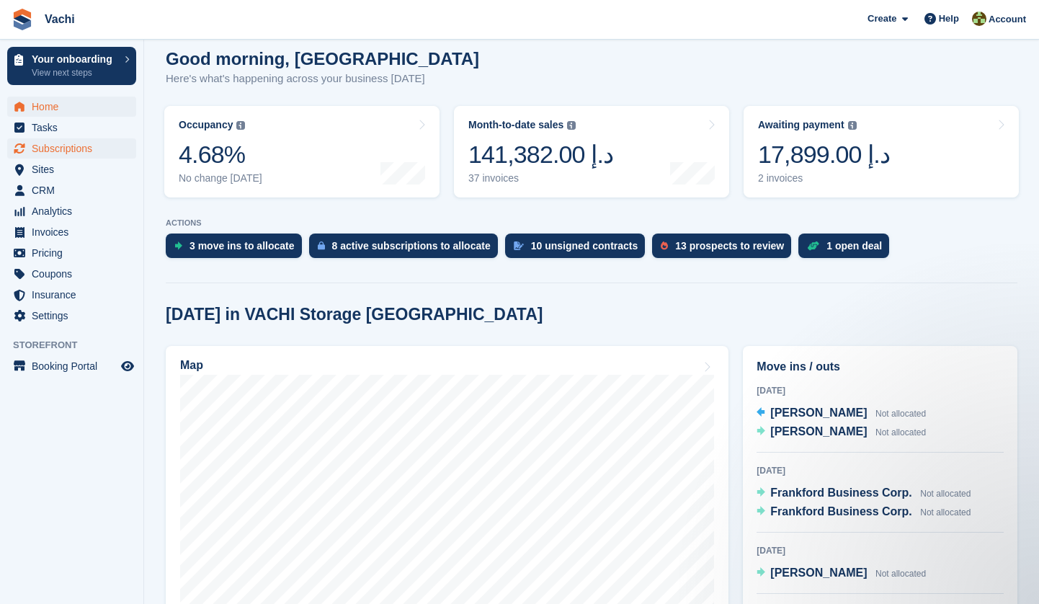 The width and height of the screenshot is (1039, 604). Describe the element at coordinates (411, 246) in the screenshot. I see `div: 8 active subscriptions to allocate` at that location.